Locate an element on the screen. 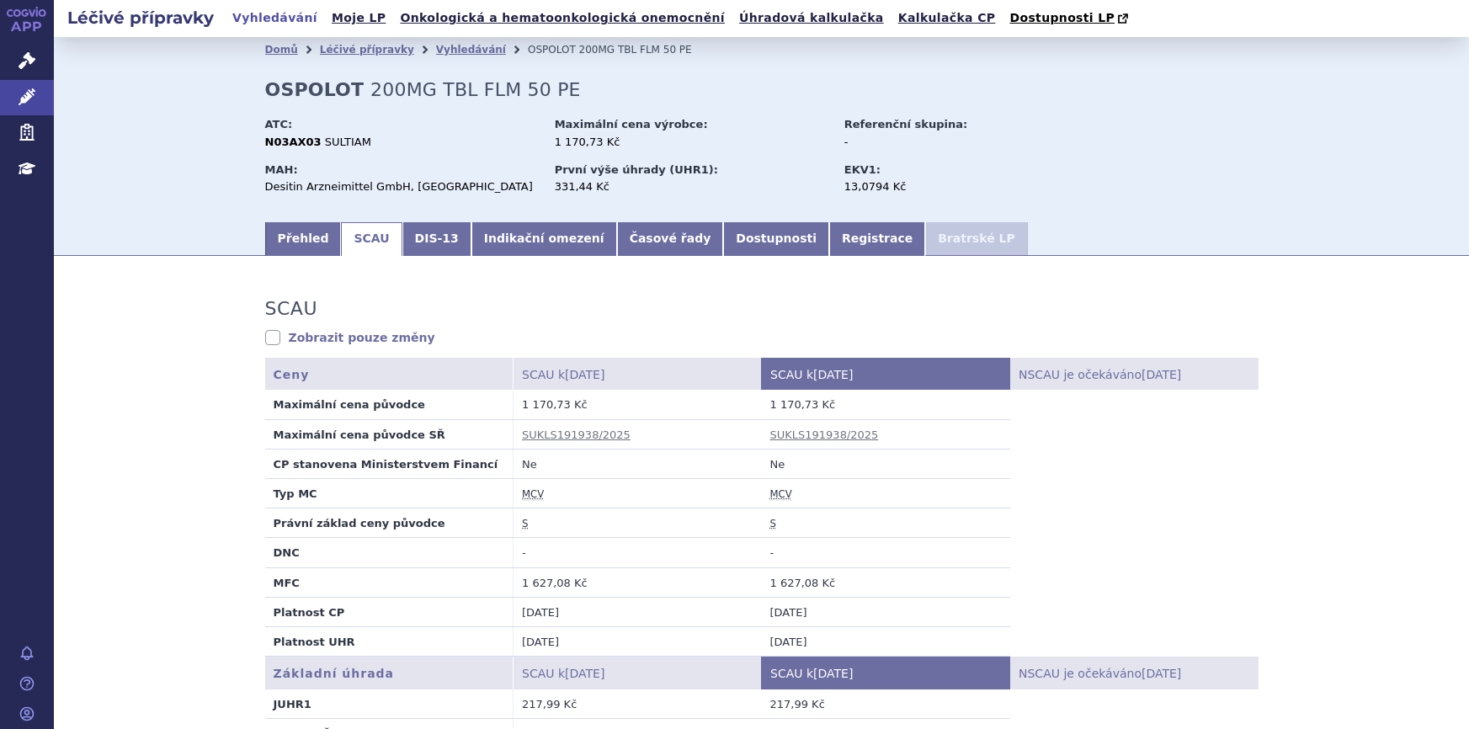  a: Léčivé přípravky is located at coordinates (367, 50).